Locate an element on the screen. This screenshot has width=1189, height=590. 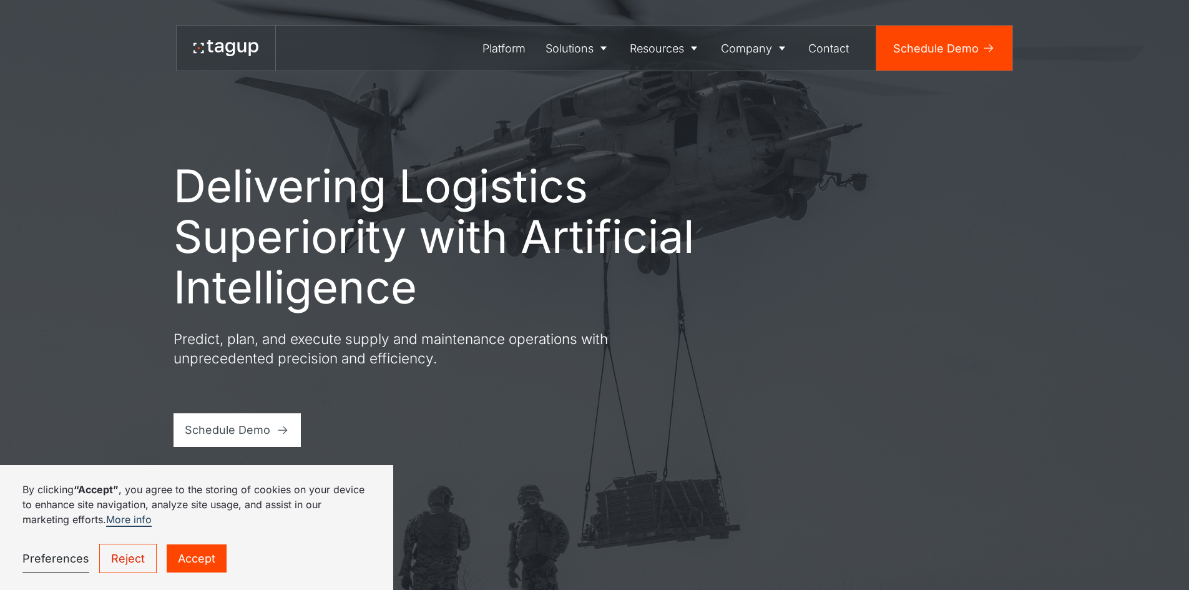
a: Resources is located at coordinates (666, 48).